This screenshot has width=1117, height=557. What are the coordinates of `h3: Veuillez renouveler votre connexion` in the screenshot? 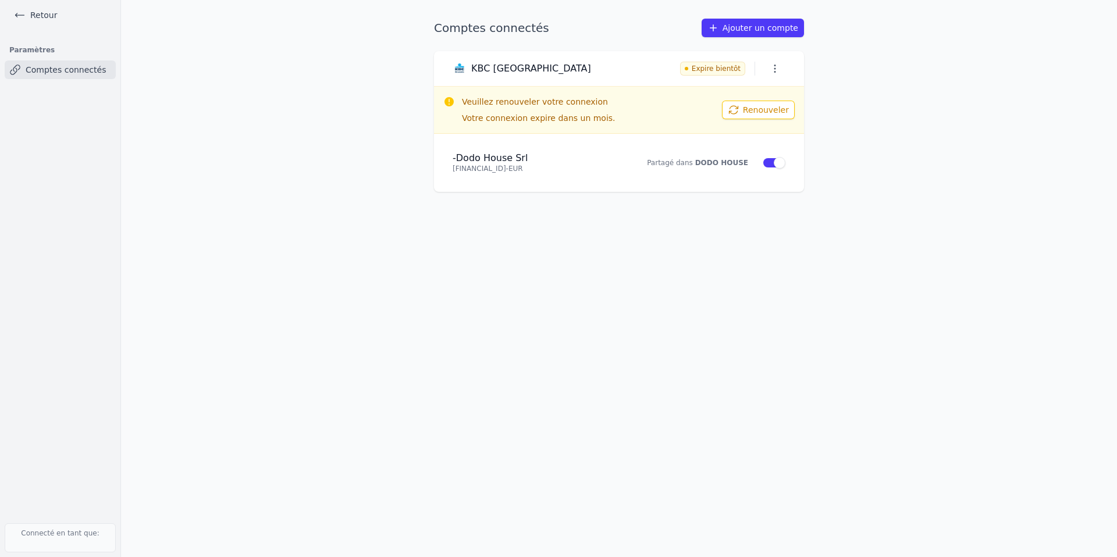 It's located at (592, 102).